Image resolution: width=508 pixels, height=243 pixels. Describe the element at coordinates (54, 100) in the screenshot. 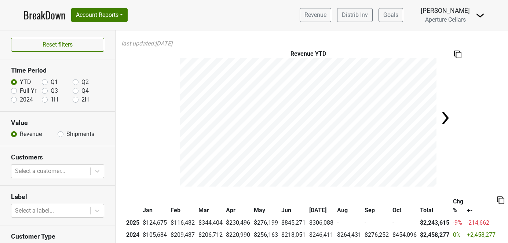

I see `label: 1H` at that location.